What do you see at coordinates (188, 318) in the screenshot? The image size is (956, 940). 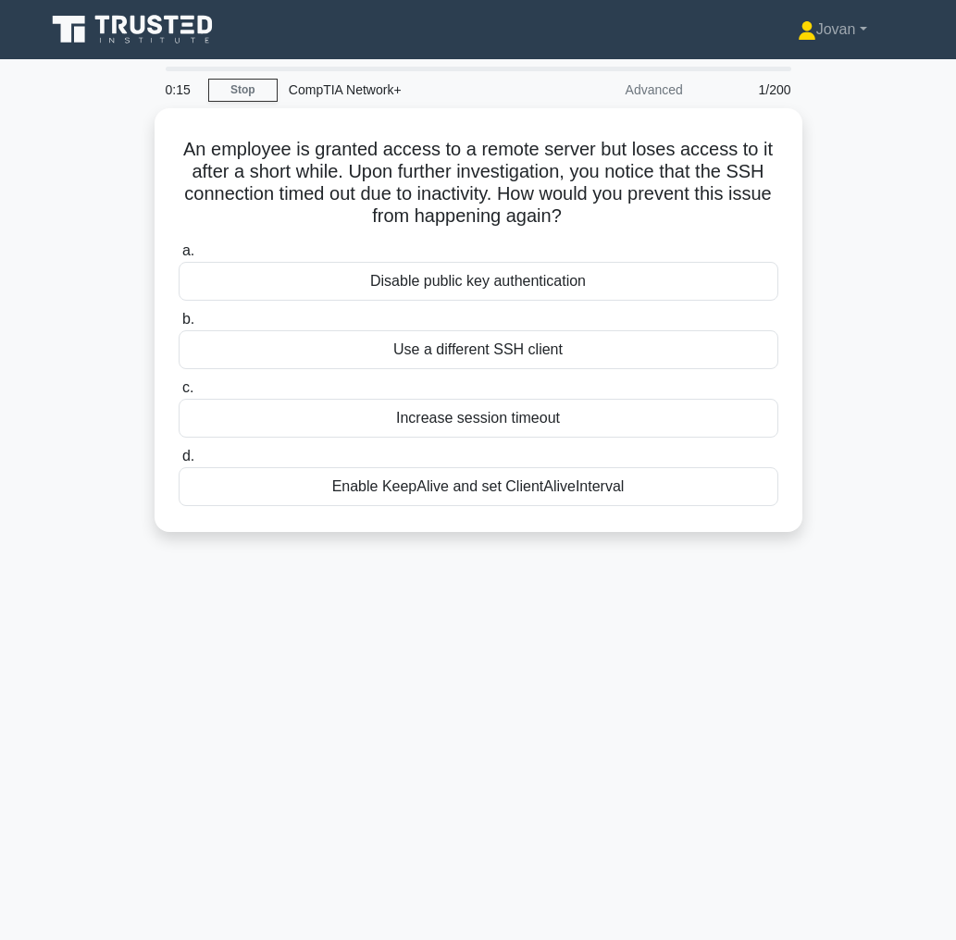 I see `span: b.` at bounding box center [188, 318].